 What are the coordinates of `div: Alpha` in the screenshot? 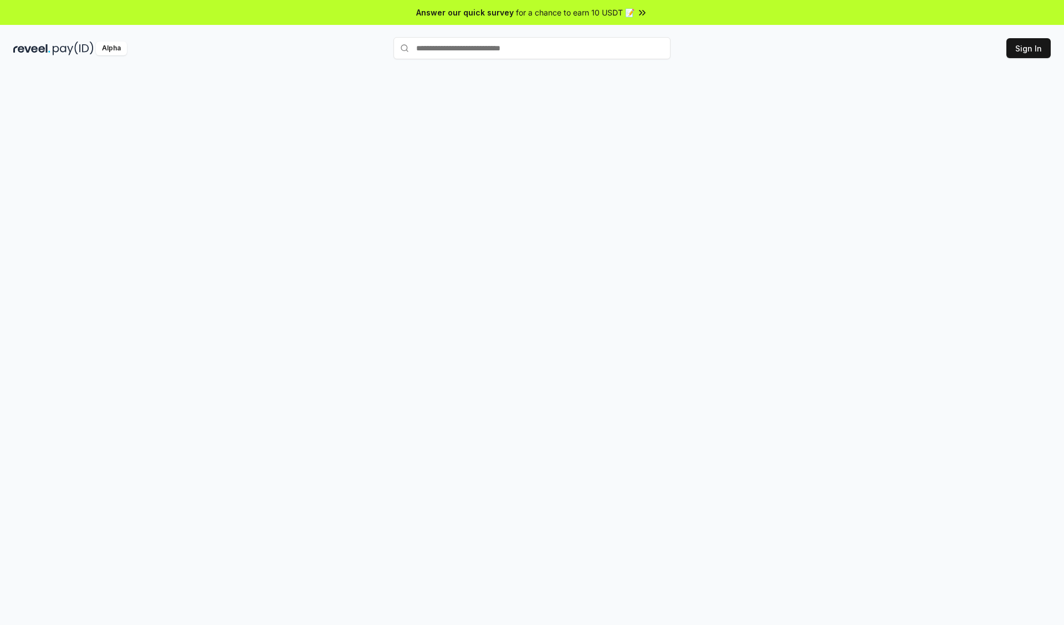 It's located at (111, 48).